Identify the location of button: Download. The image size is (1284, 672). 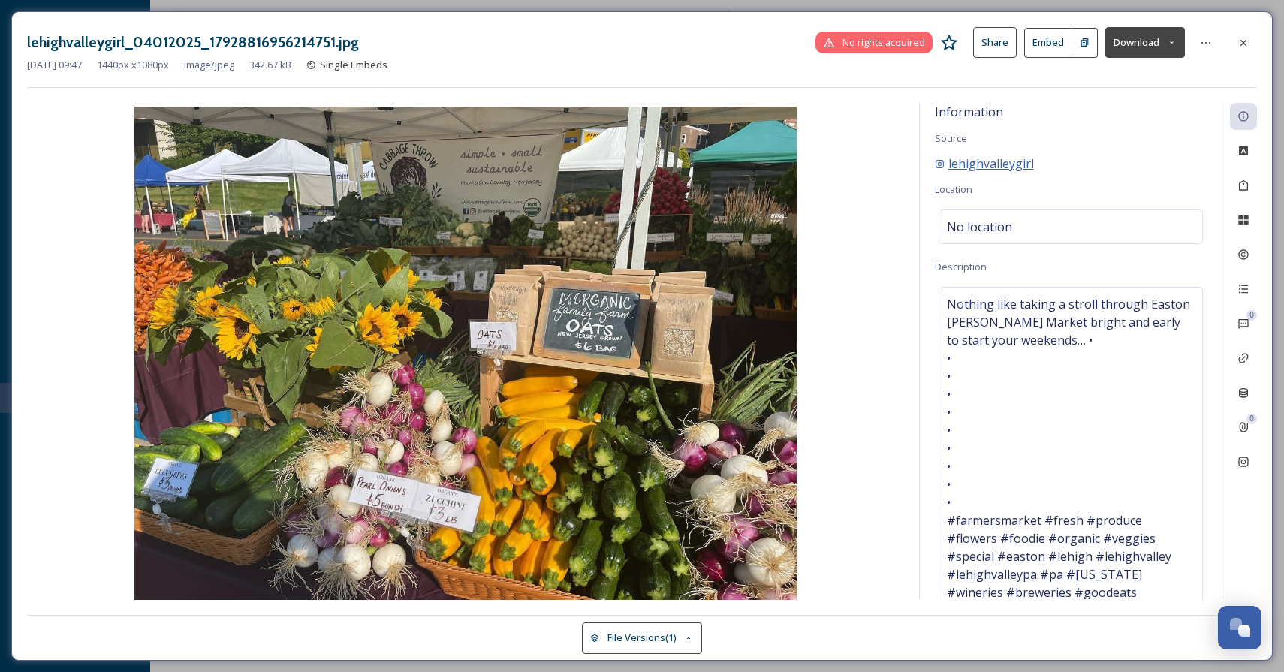
(1145, 42).